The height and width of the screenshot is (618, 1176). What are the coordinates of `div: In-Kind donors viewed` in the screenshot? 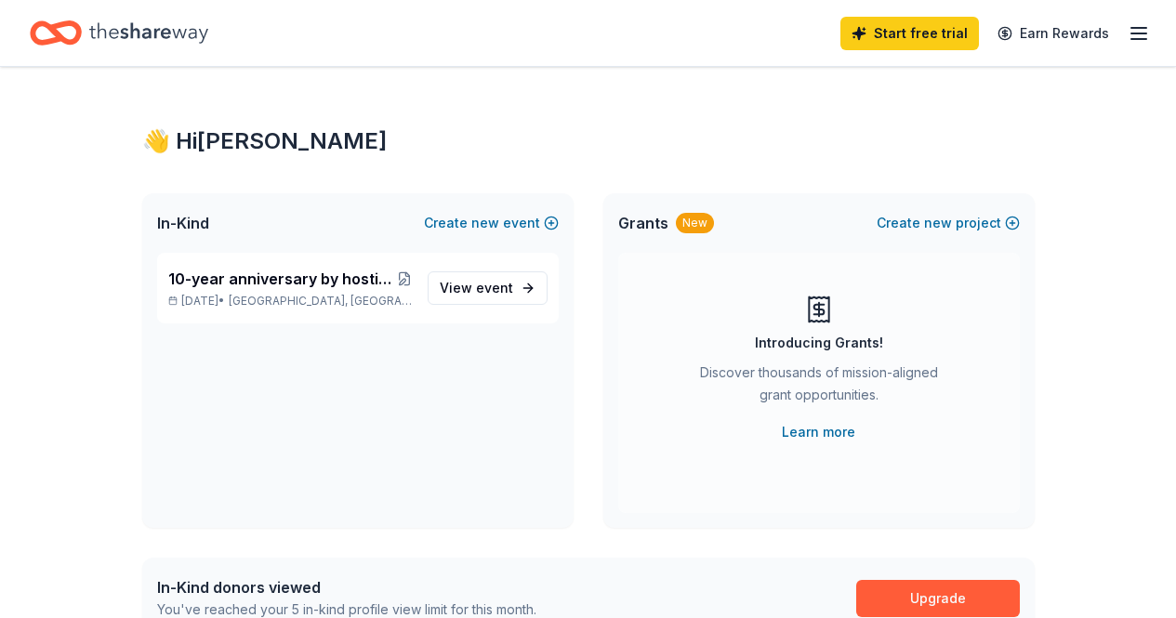 It's located at (347, 588).